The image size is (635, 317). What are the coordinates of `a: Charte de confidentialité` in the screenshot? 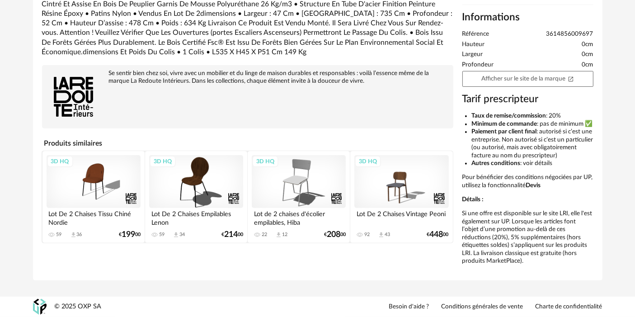 It's located at (569, 307).